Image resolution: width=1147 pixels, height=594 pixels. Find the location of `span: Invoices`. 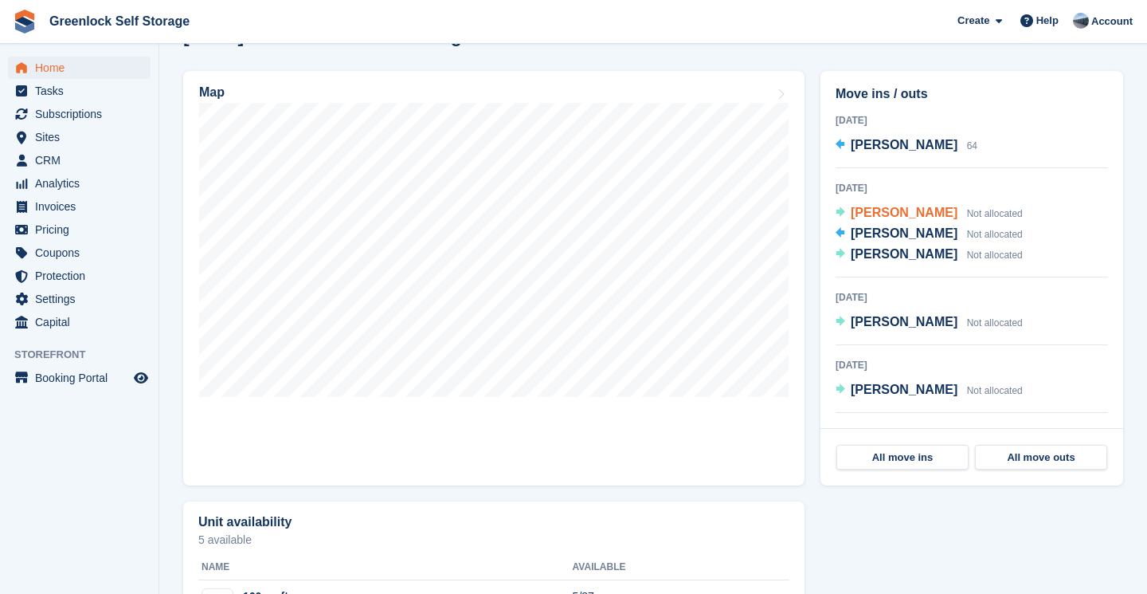

span: Invoices is located at coordinates (83, 206).